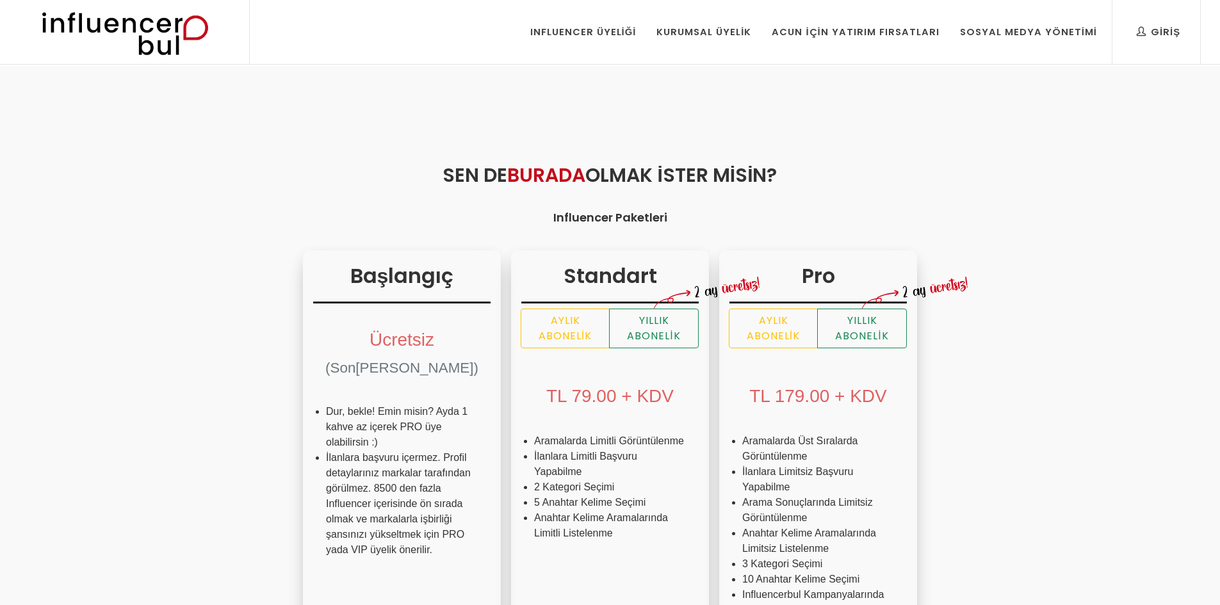 This screenshot has width=1220, height=605. Describe the element at coordinates (610, 217) in the screenshot. I see `h4: Influencer Paketleri` at that location.